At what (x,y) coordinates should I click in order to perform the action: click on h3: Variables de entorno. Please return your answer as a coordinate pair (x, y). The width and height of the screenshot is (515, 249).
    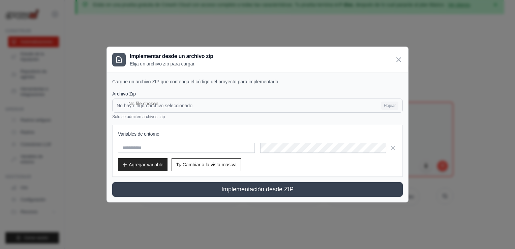
    Looking at the image, I should click on (257, 134).